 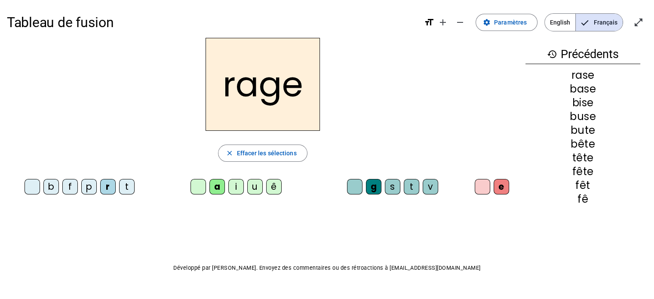 I want to click on div: bise, so click(x=583, y=103).